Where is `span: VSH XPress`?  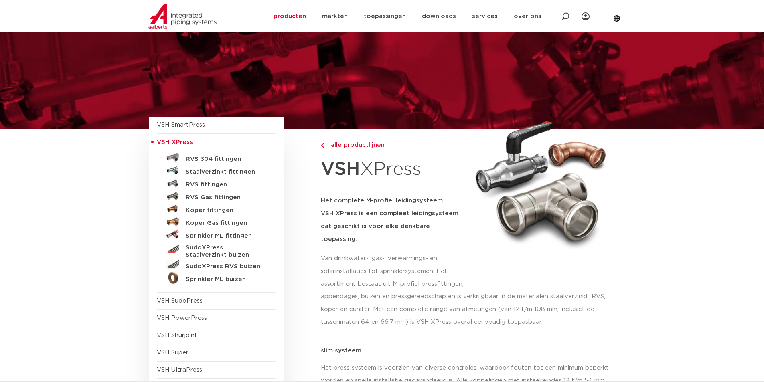
span: VSH XPress is located at coordinates (175, 142).